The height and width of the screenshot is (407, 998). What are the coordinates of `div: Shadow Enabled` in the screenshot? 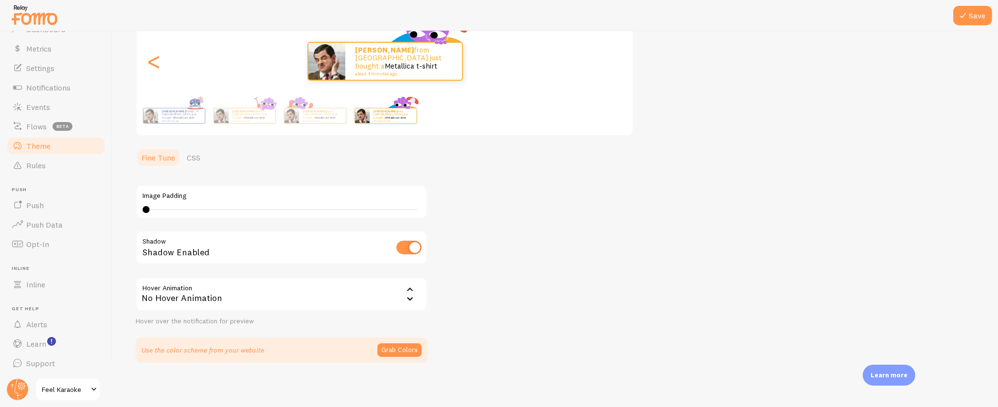 It's located at (282, 248).